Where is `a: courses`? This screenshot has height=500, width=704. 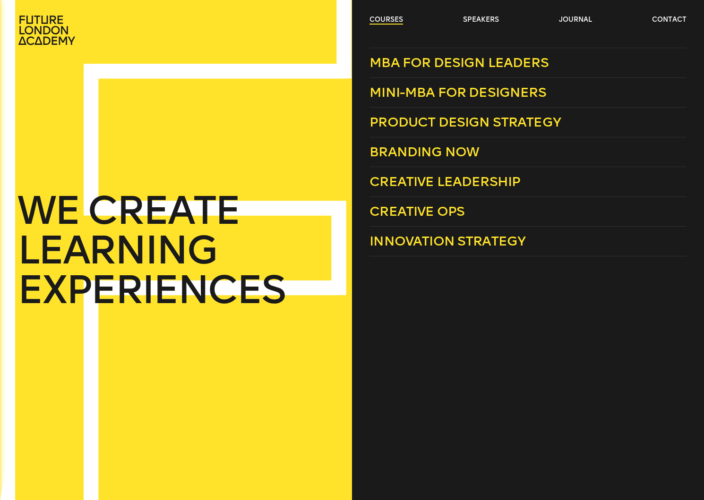 a: courses is located at coordinates (386, 20).